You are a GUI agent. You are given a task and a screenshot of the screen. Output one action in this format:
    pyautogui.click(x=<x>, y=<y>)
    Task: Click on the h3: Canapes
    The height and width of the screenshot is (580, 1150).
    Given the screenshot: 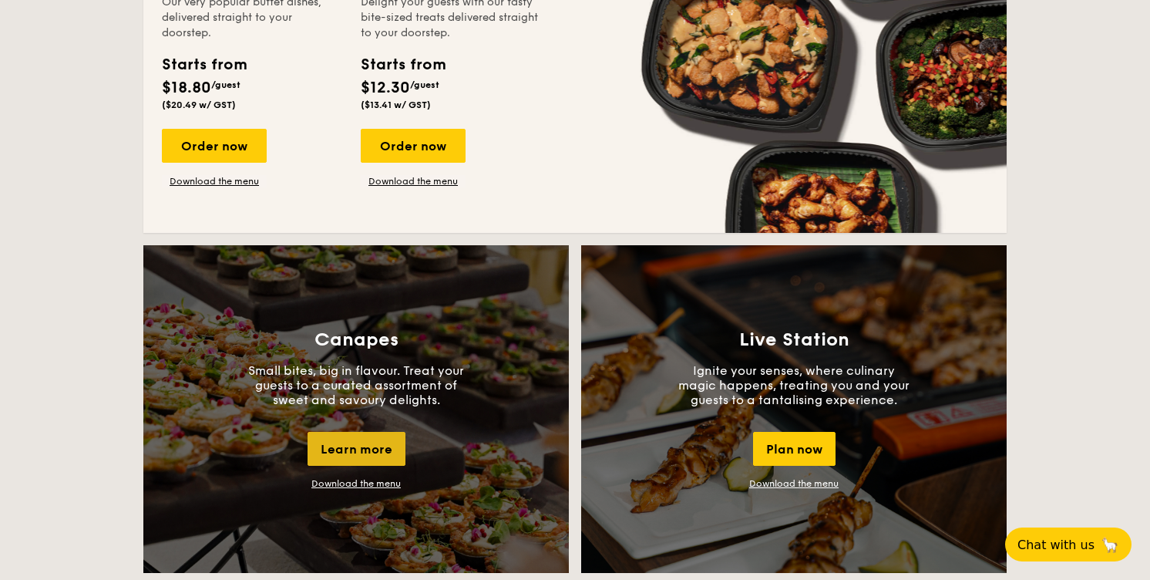 What is the action you would take?
    pyautogui.click(x=356, y=340)
    